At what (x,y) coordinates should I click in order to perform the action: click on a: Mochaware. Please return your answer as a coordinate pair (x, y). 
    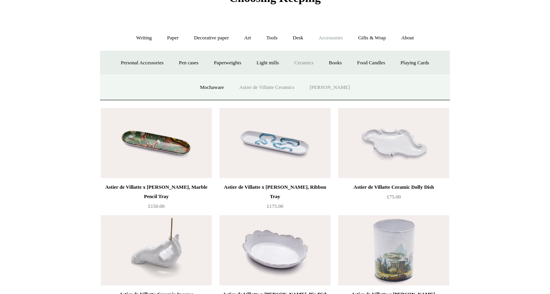
    Looking at the image, I should click on (212, 87).